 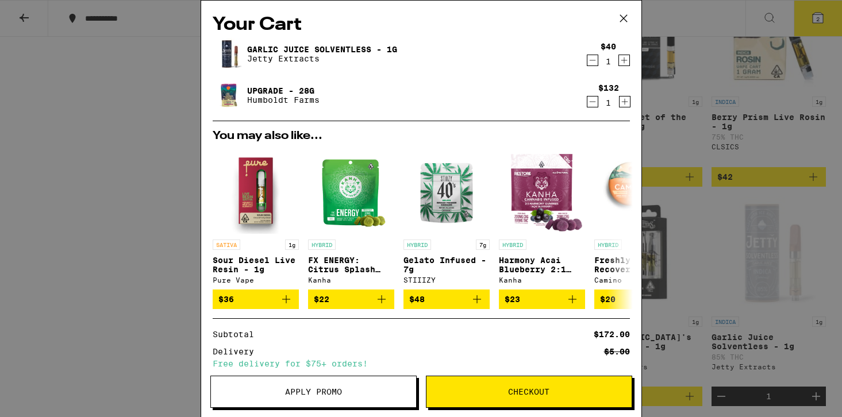 I want to click on button: Checkout, so click(x=529, y=392).